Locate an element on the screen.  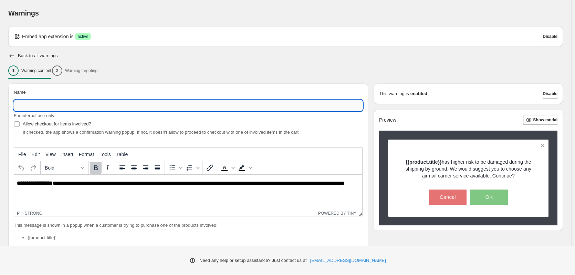
p: Warning content is located at coordinates (36, 71).